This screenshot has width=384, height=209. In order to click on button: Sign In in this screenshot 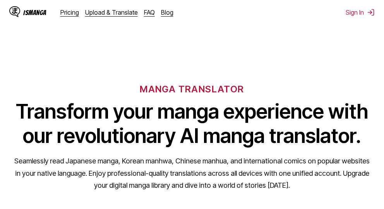, I will do `click(360, 12)`.